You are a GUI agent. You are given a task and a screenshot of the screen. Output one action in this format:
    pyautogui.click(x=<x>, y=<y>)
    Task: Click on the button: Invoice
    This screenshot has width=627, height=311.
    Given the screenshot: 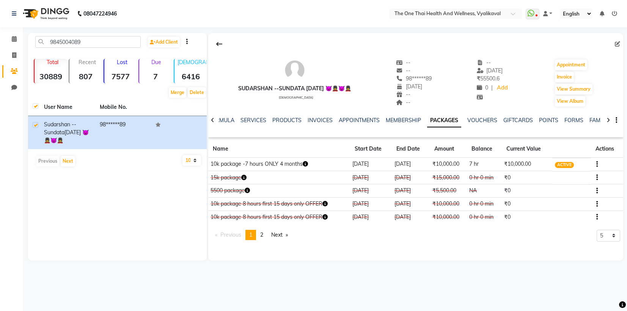 What is the action you would take?
    pyautogui.click(x=564, y=77)
    